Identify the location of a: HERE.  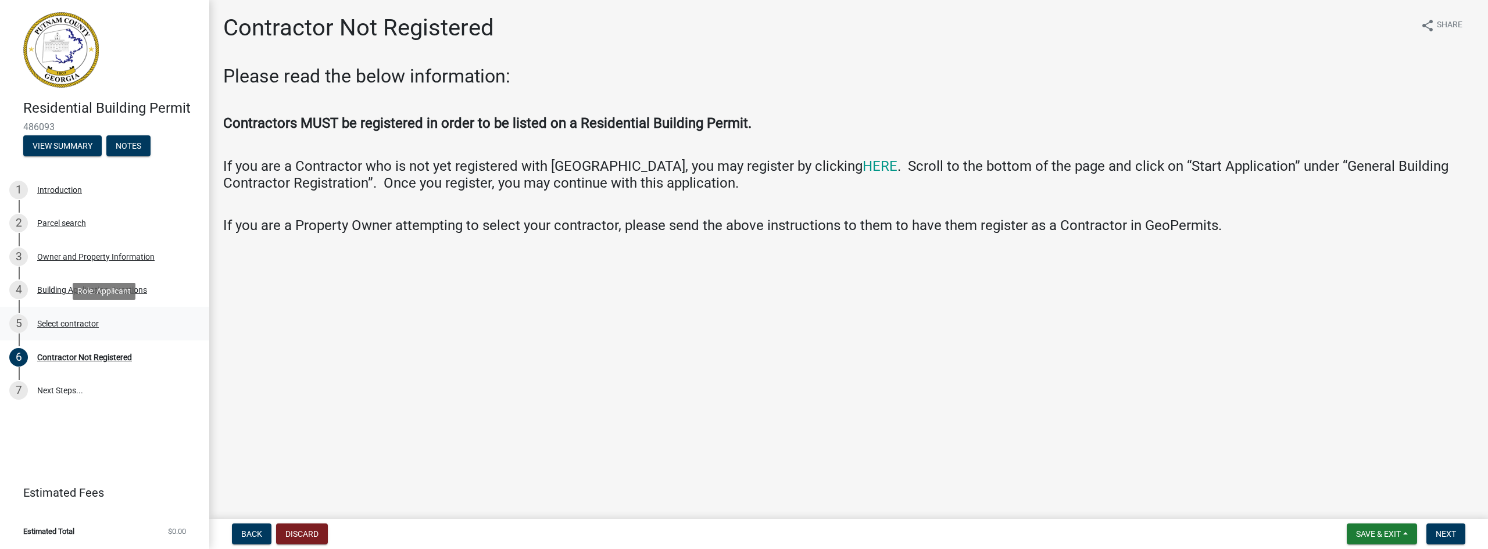
(880, 166).